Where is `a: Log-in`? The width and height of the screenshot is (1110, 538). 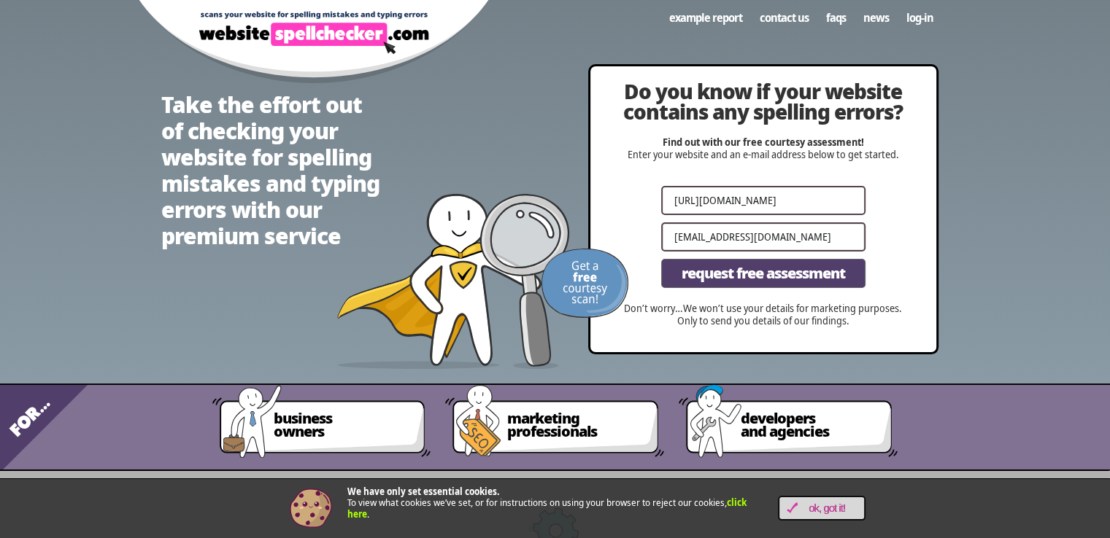 a: Log-in is located at coordinates (918, 18).